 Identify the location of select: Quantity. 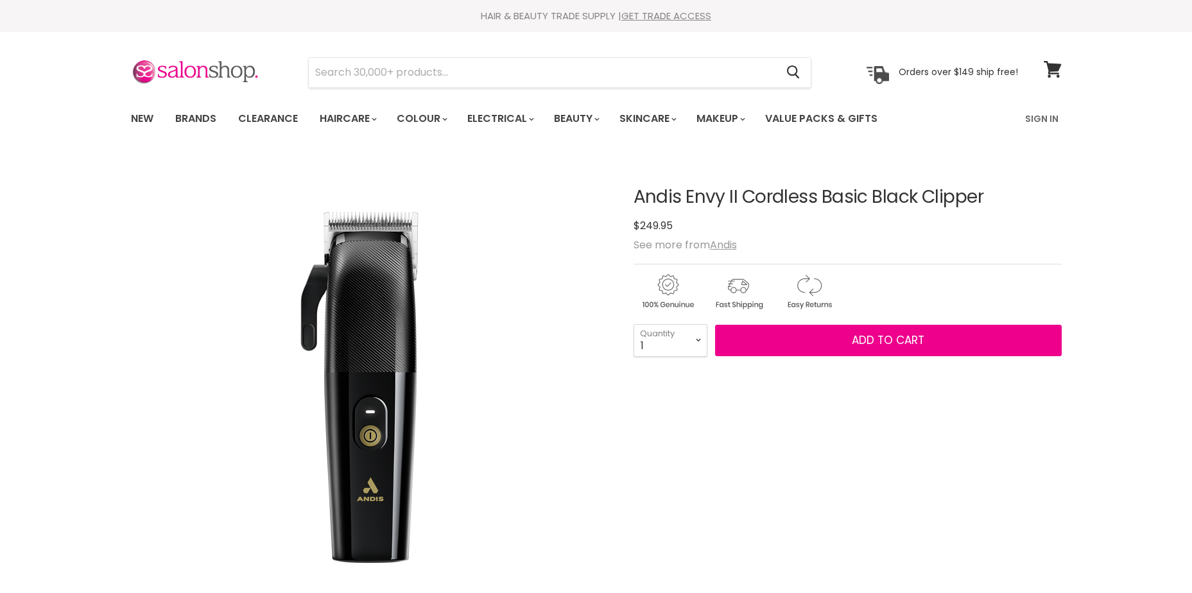
(670, 340).